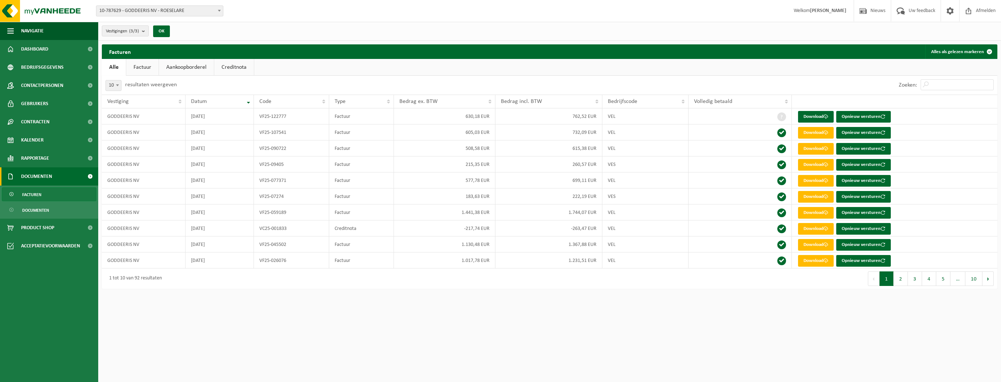 This screenshot has height=382, width=1001. Describe the element at coordinates (549, 180) in the screenshot. I see `td: 699,11 EUR` at that location.